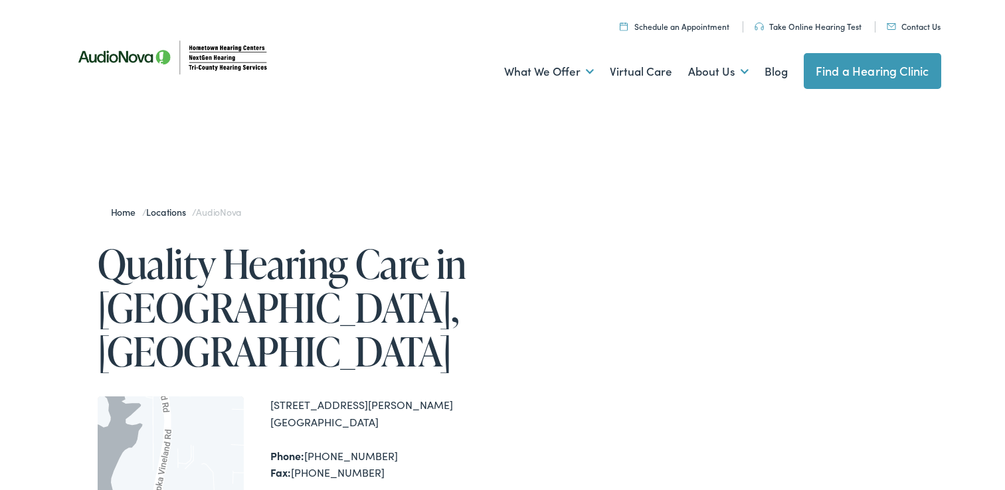  What do you see at coordinates (641, 72) in the screenshot?
I see `a: Virtual Care` at bounding box center [641, 72].